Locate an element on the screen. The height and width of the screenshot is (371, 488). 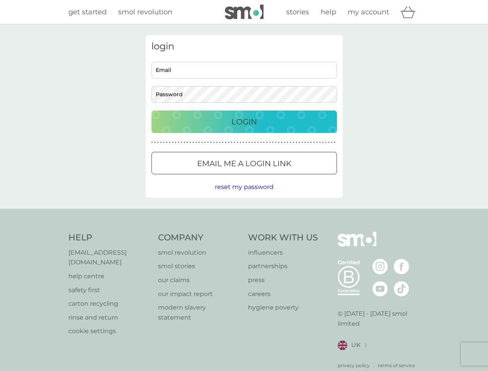
a: stories is located at coordinates (298, 12).